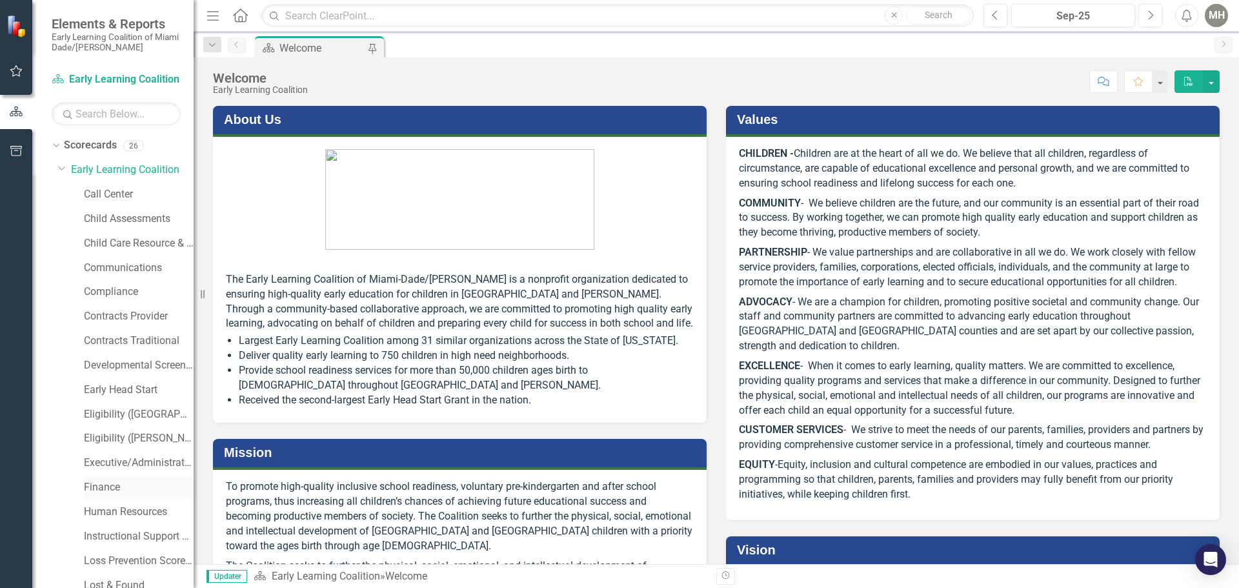 The image size is (1239, 588). I want to click on span: Updater, so click(226, 576).